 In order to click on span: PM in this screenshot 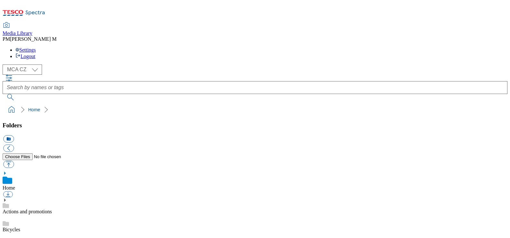, I will do `click(6, 39)`.